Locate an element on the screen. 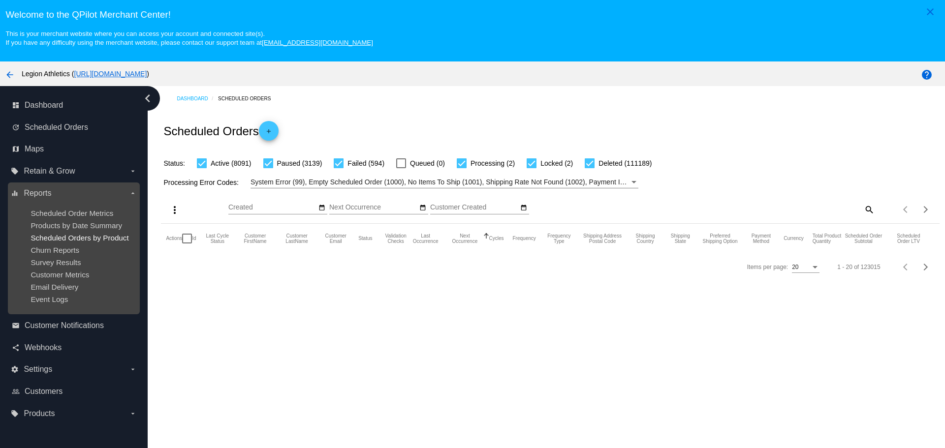  a: Scheduled Orders is located at coordinates (248, 98).